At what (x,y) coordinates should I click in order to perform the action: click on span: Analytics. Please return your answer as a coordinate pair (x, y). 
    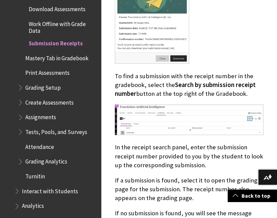
    Looking at the image, I should click on (33, 205).